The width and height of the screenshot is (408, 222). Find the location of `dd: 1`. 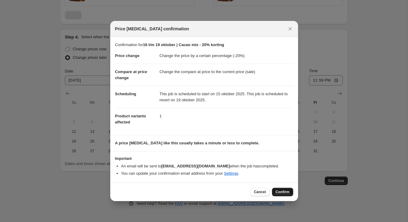

dd: 1 is located at coordinates (226, 116).